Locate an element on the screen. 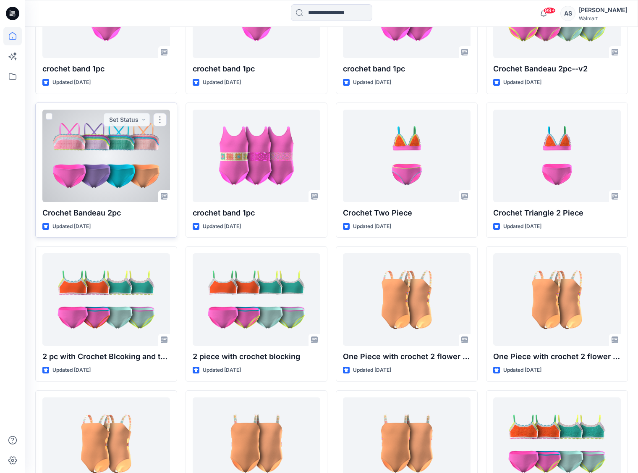  p: 2 pc with Crochet Blcoking and trim is located at coordinates (106, 357).